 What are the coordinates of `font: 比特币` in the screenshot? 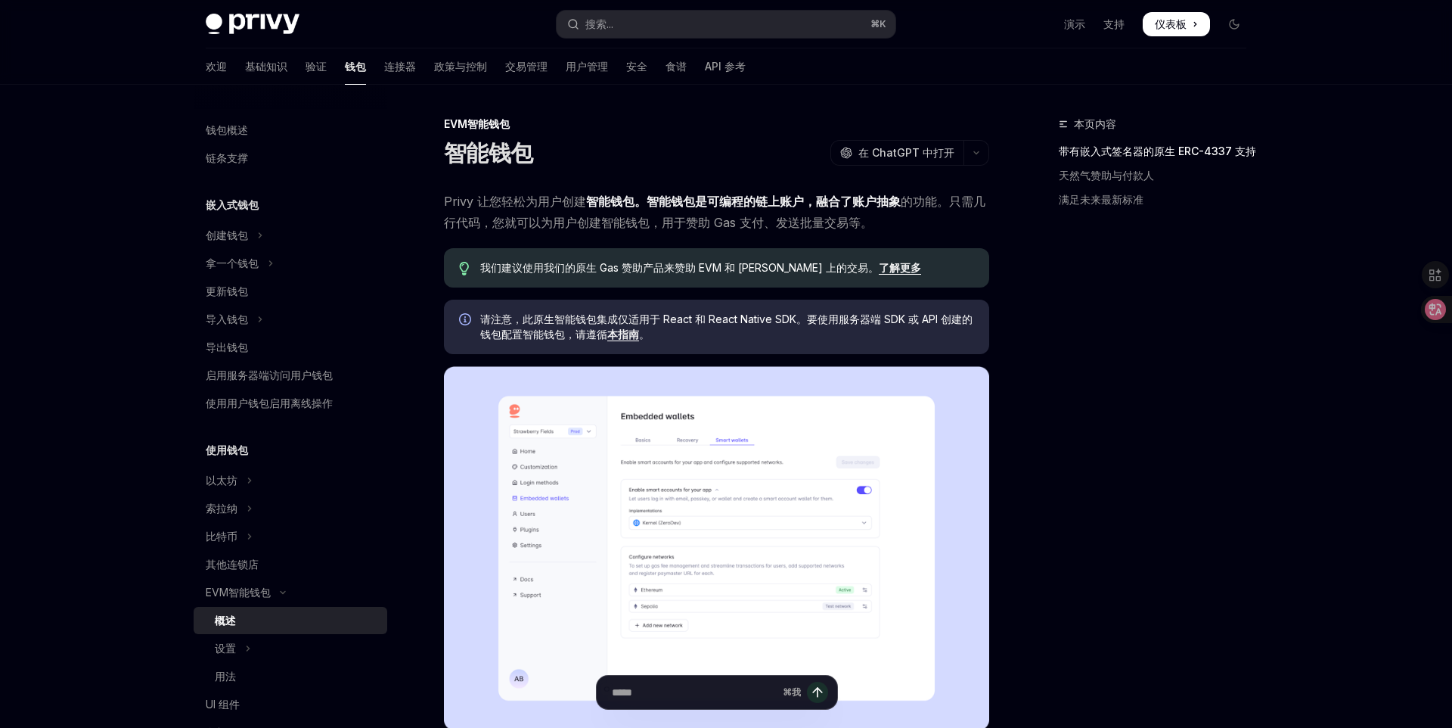 It's located at (222, 535).